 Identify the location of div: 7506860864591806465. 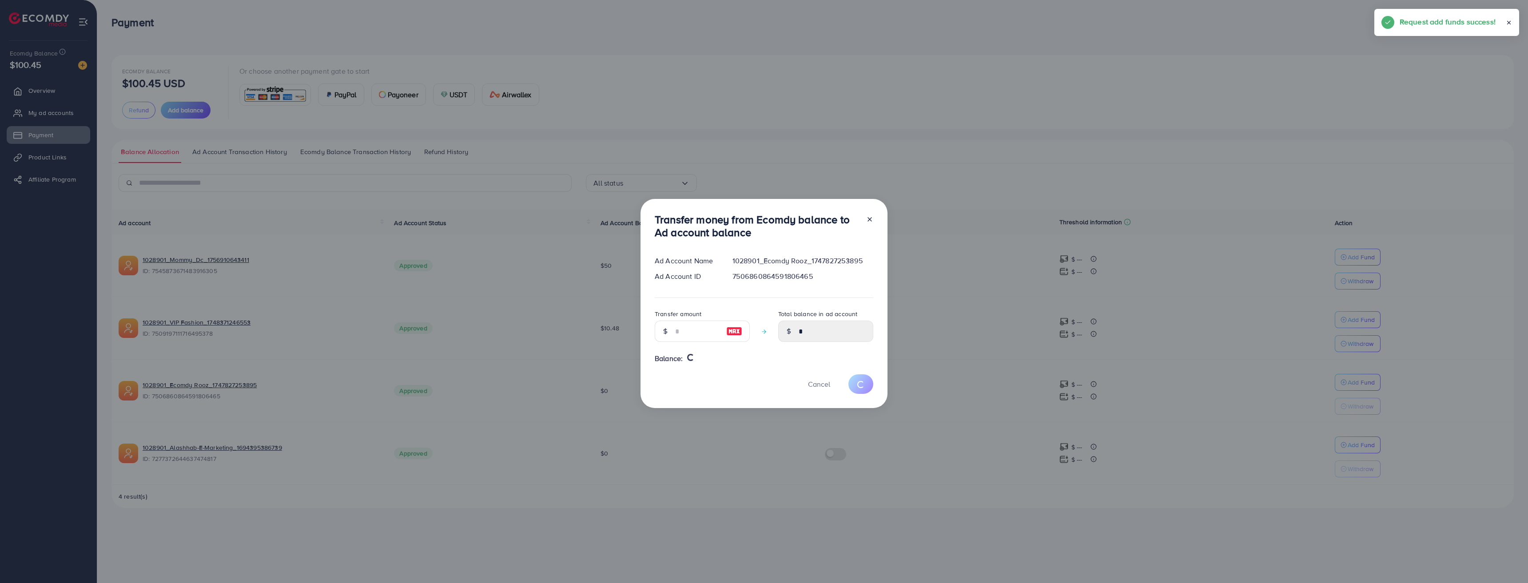
(803, 276).